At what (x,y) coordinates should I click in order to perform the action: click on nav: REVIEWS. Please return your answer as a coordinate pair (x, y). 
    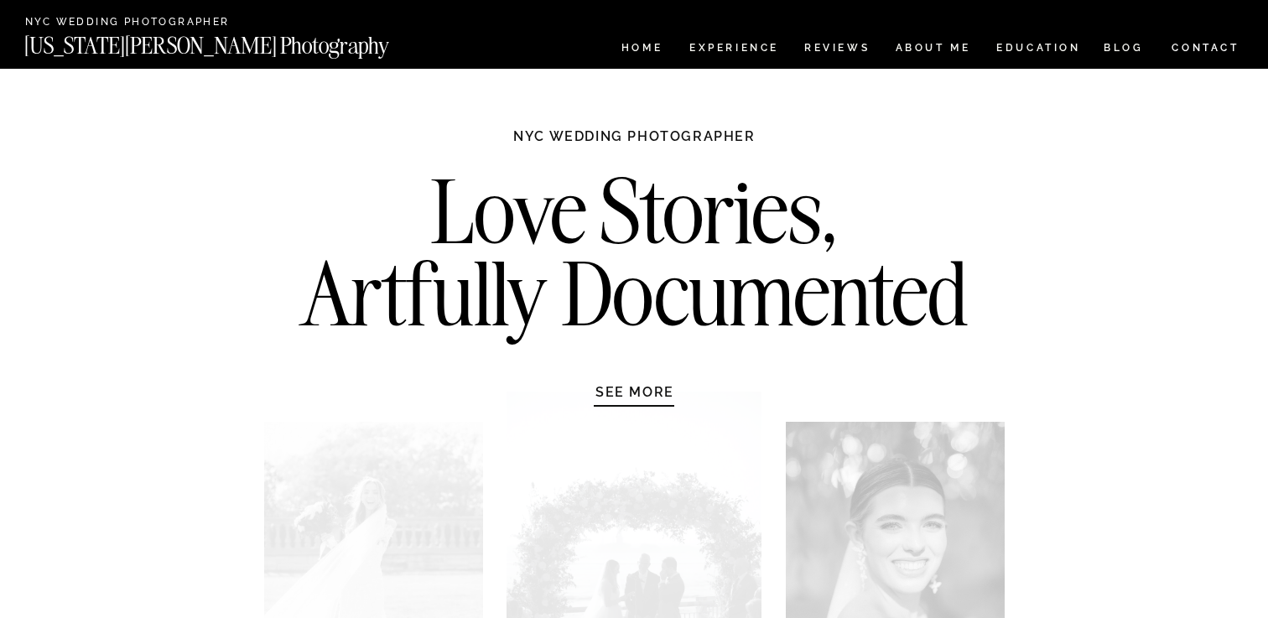
    Looking at the image, I should click on (835, 49).